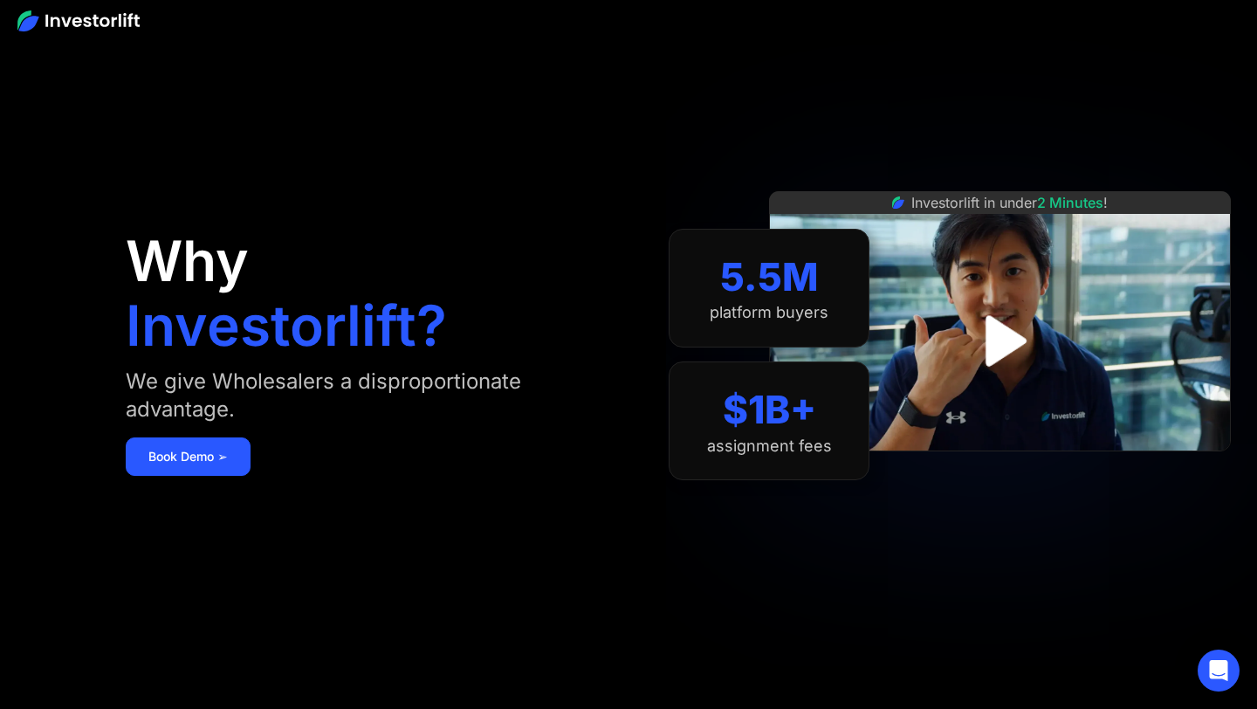 The height and width of the screenshot is (709, 1257). I want to click on h1: Why, so click(187, 261).